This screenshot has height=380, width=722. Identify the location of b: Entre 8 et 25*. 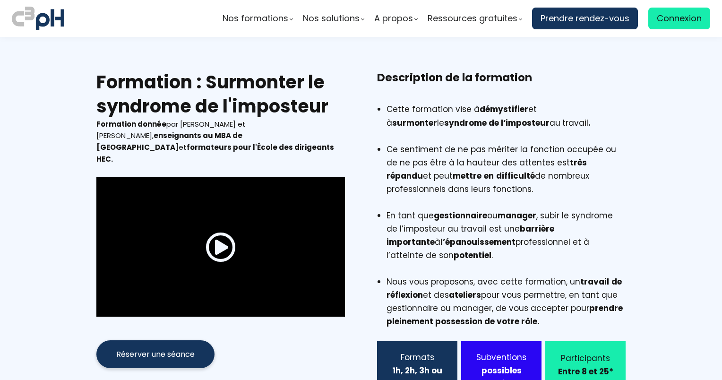
(586, 372).